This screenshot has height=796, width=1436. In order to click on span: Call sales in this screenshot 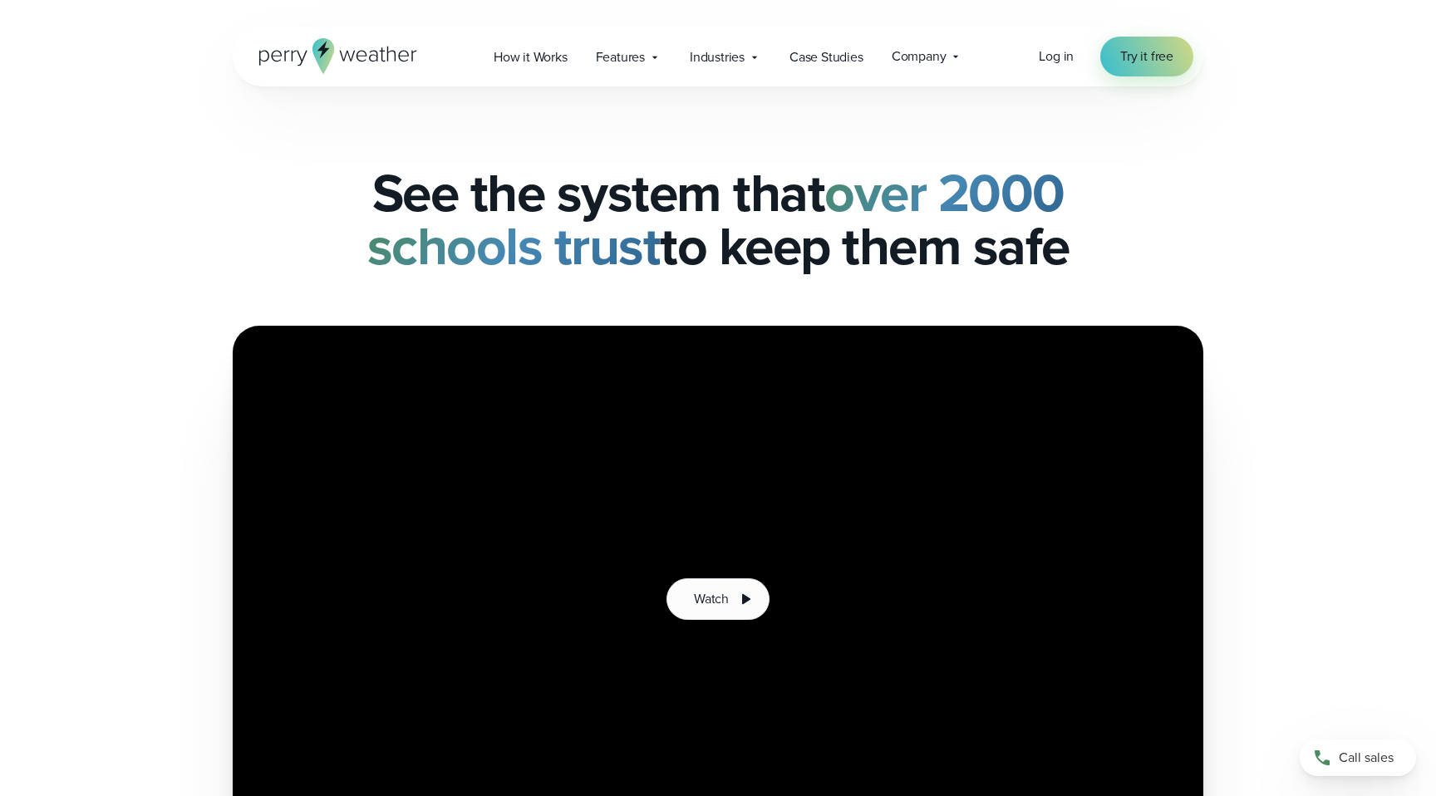, I will do `click(1366, 758)`.